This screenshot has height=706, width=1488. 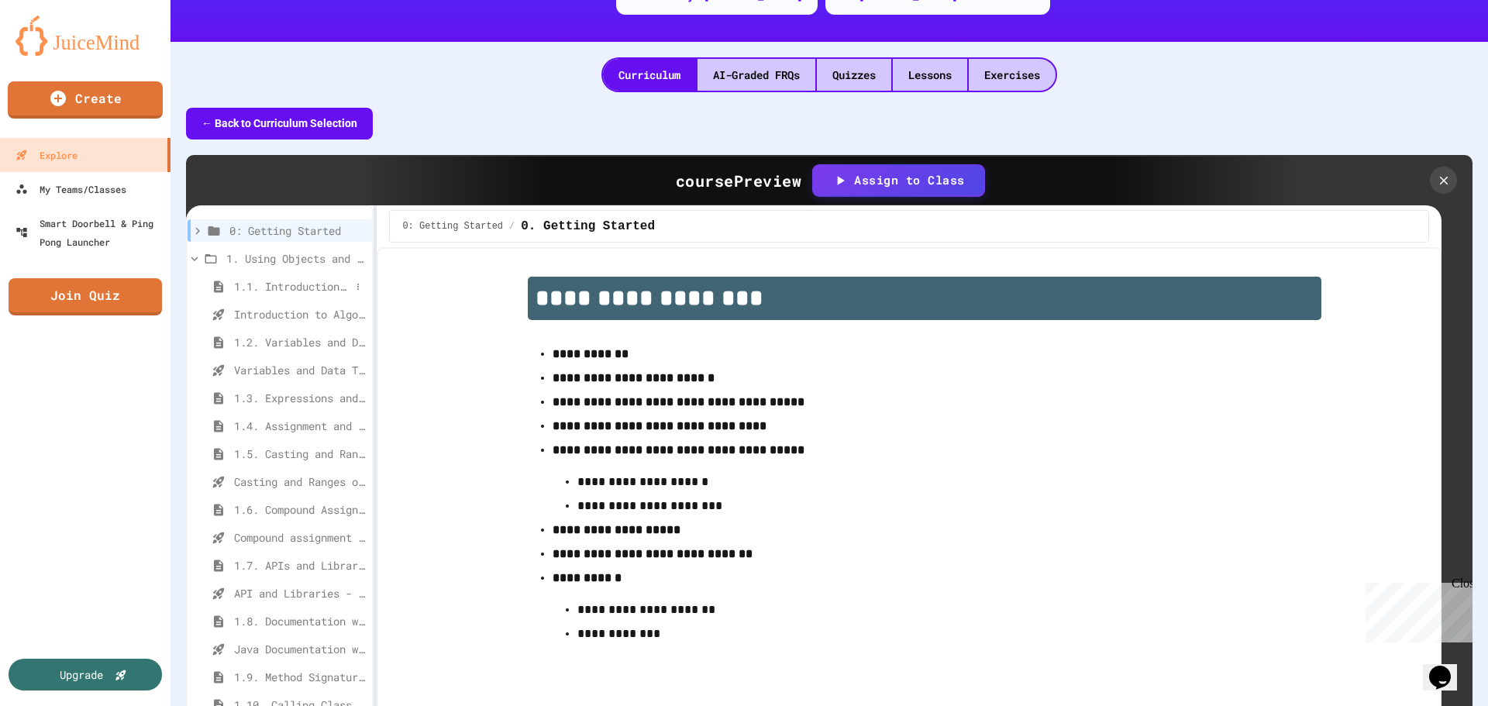 What do you see at coordinates (300, 370) in the screenshot?
I see `span: Variables and Data Types - Quiz` at bounding box center [300, 370].